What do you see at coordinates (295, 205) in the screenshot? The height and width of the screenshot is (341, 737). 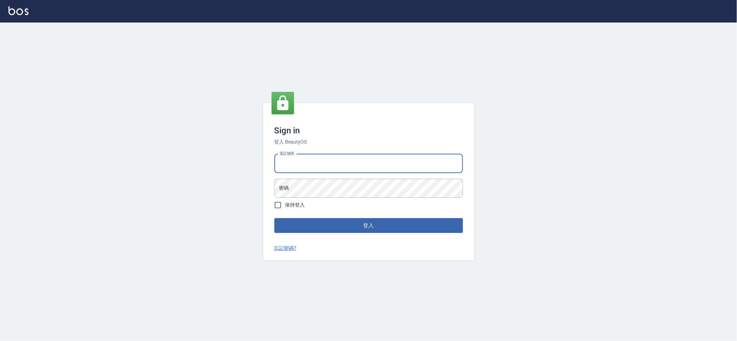 I see `span: 保持登入` at bounding box center [295, 205].